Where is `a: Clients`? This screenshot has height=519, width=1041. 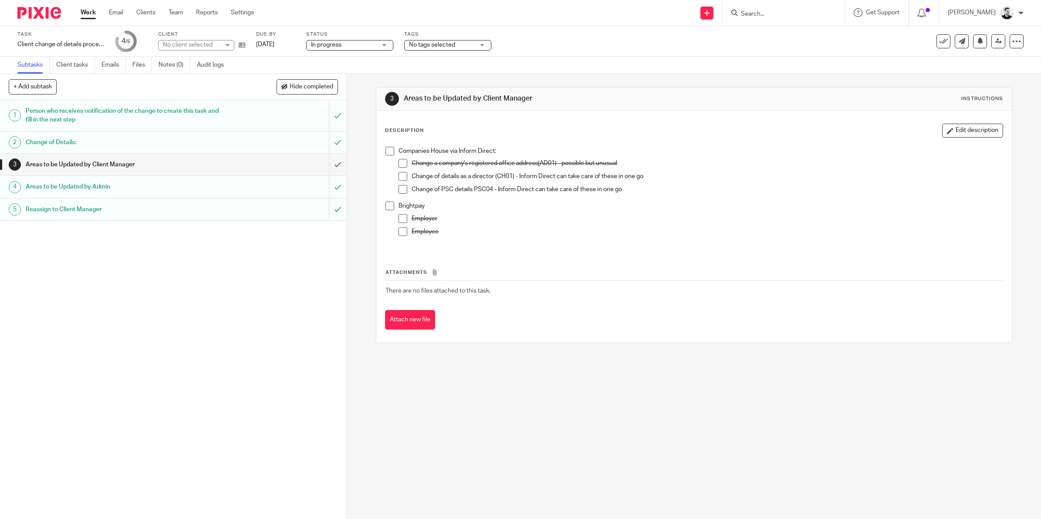
a: Clients is located at coordinates (146, 13).